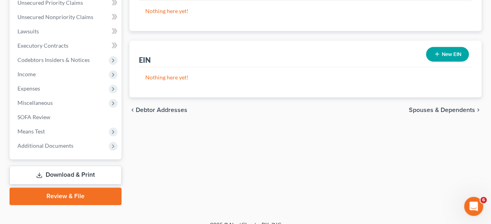 This screenshot has width=491, height=224. Describe the element at coordinates (447, 54) in the screenshot. I see `button: New EIN` at that location.